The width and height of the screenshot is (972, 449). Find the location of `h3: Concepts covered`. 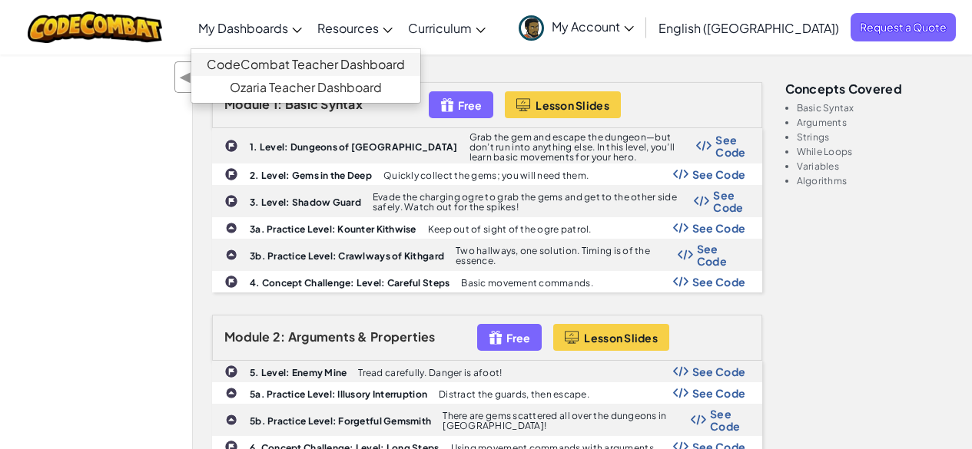

h3: Concepts covered is located at coordinates (869, 88).